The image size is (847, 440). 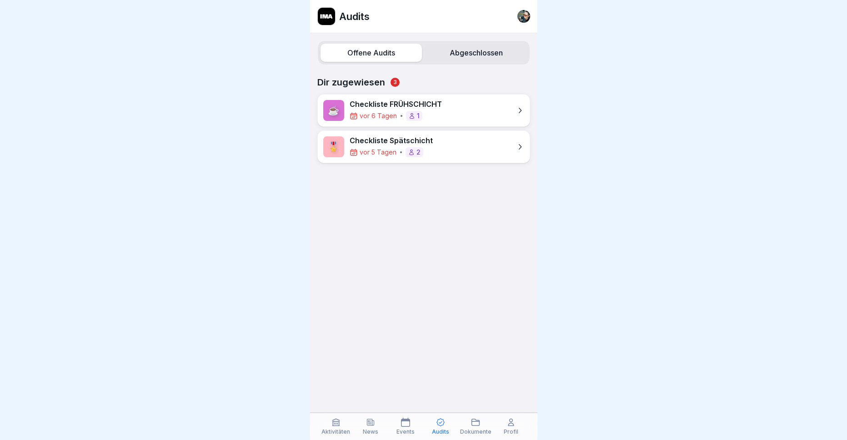 What do you see at coordinates (395, 82) in the screenshot?
I see `span: 3` at bounding box center [395, 82].